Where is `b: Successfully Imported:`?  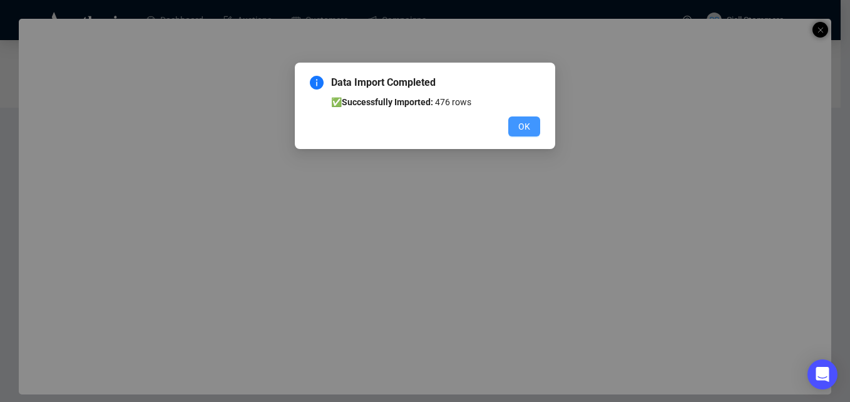 b: Successfully Imported: is located at coordinates (387, 102).